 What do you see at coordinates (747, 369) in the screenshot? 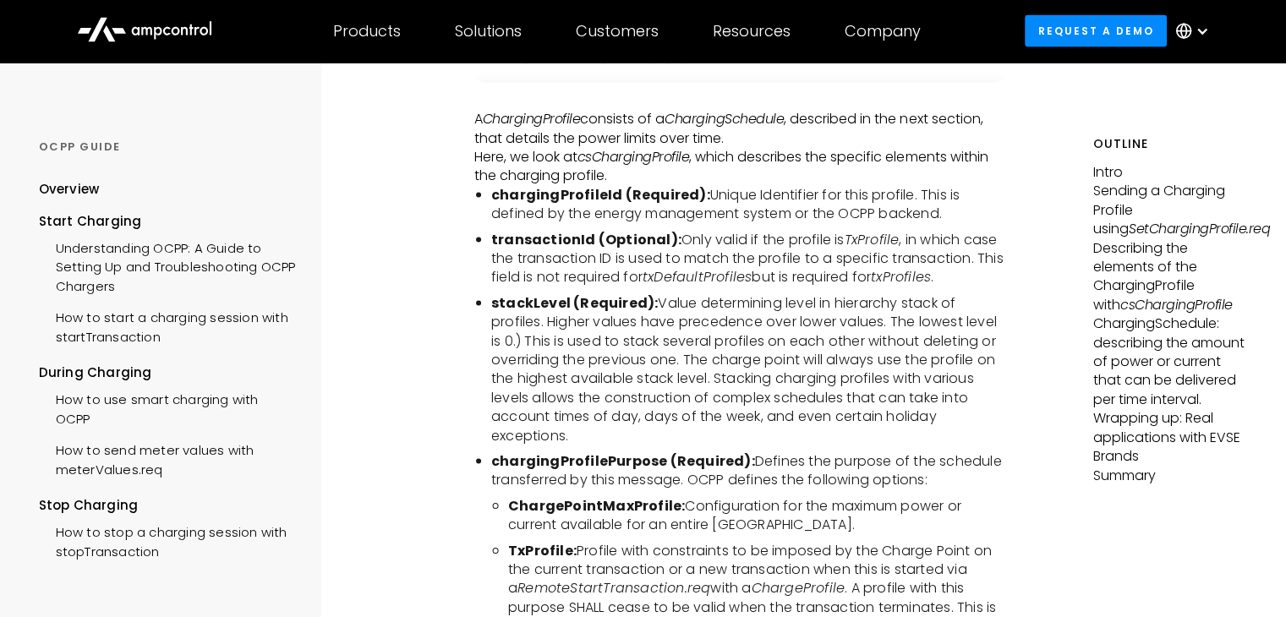
I see `li: Value determining level in hierarchy stack of profiles. Higher values have precedence over lower ...` at bounding box center [747, 369].